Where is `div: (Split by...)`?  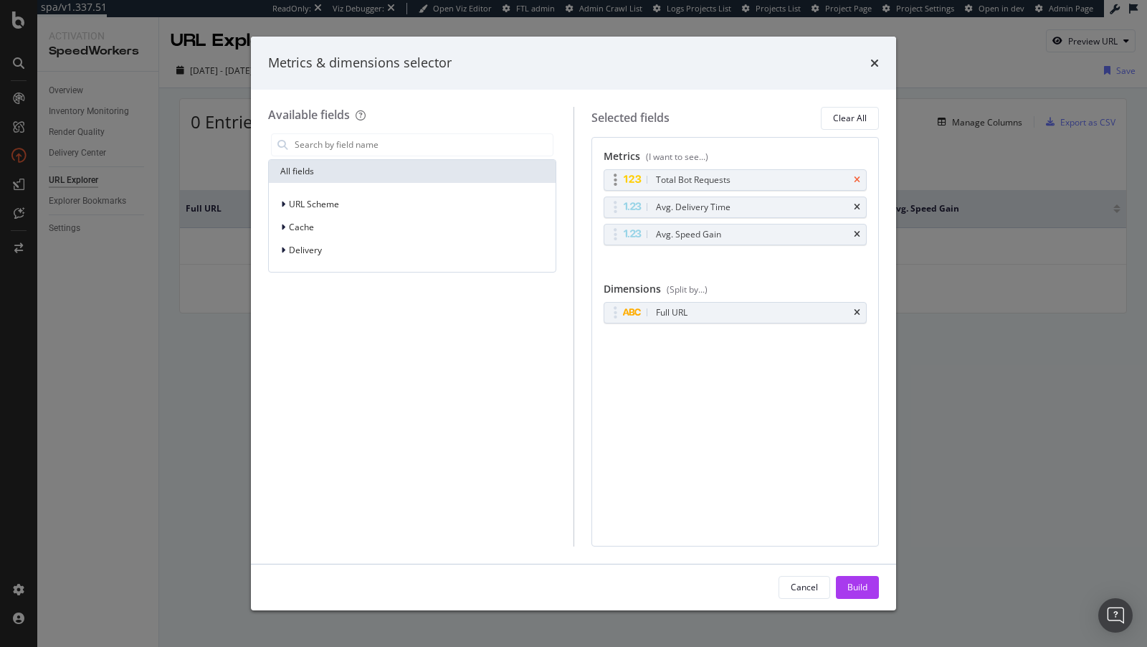 div: (Split by...) is located at coordinates (687, 289).